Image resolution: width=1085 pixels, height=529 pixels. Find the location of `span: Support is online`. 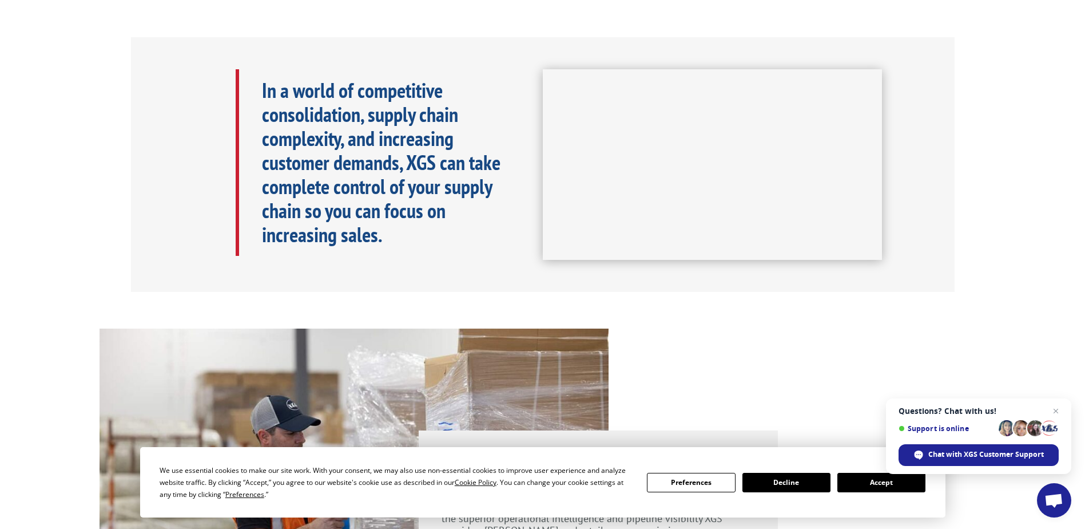

span: Support is online is located at coordinates (947, 428).